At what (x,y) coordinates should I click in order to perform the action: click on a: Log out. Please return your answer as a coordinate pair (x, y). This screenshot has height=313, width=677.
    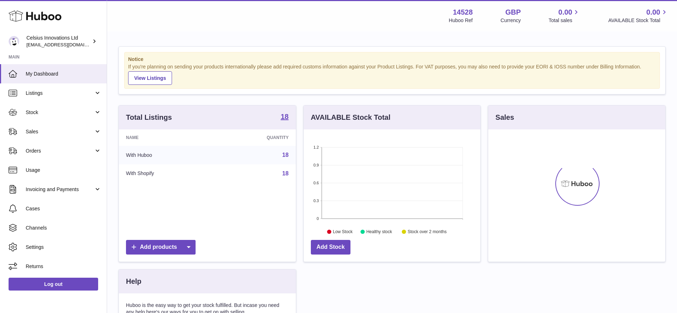
    Looking at the image, I should click on (53, 285).